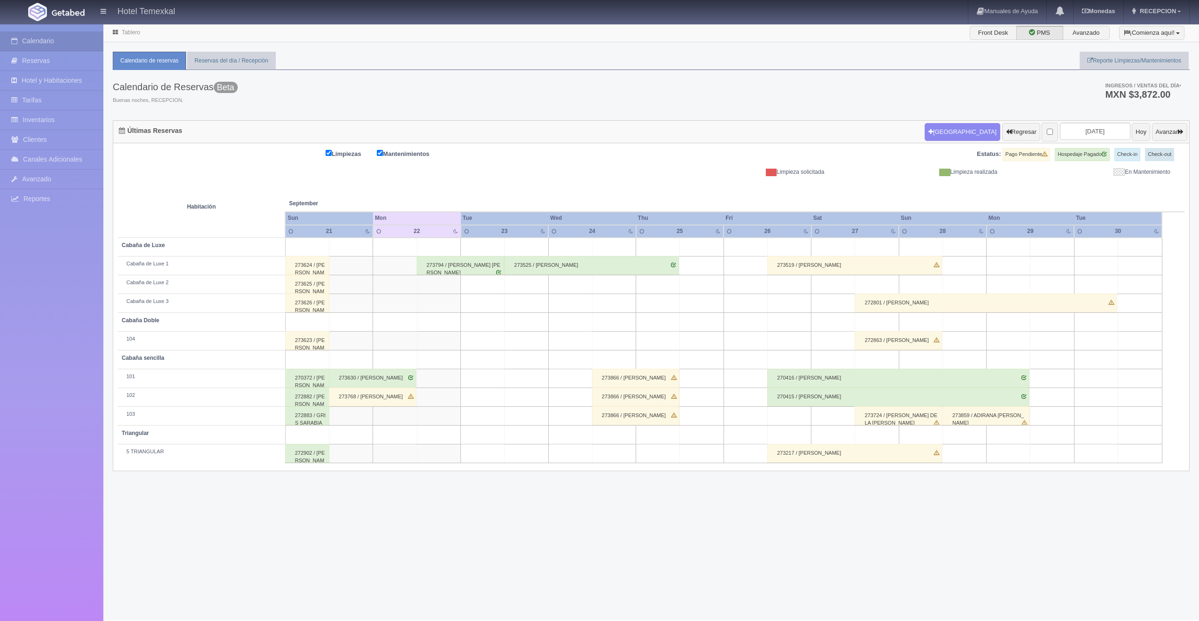  I want to click on h4: Hotel Temexkal, so click(146, 10).